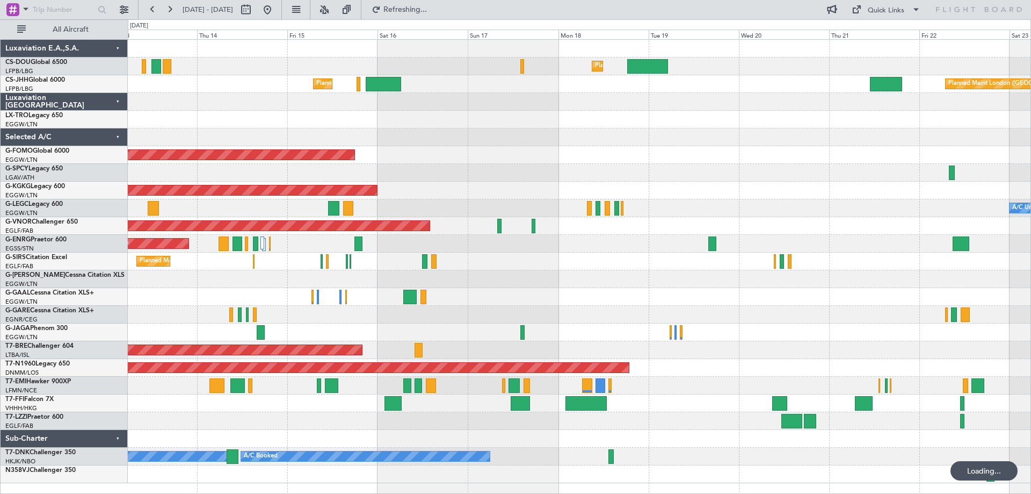 The height and width of the screenshot is (494, 1031). Describe the element at coordinates (18, 311) in the screenshot. I see `span: G-GARE` at that location.